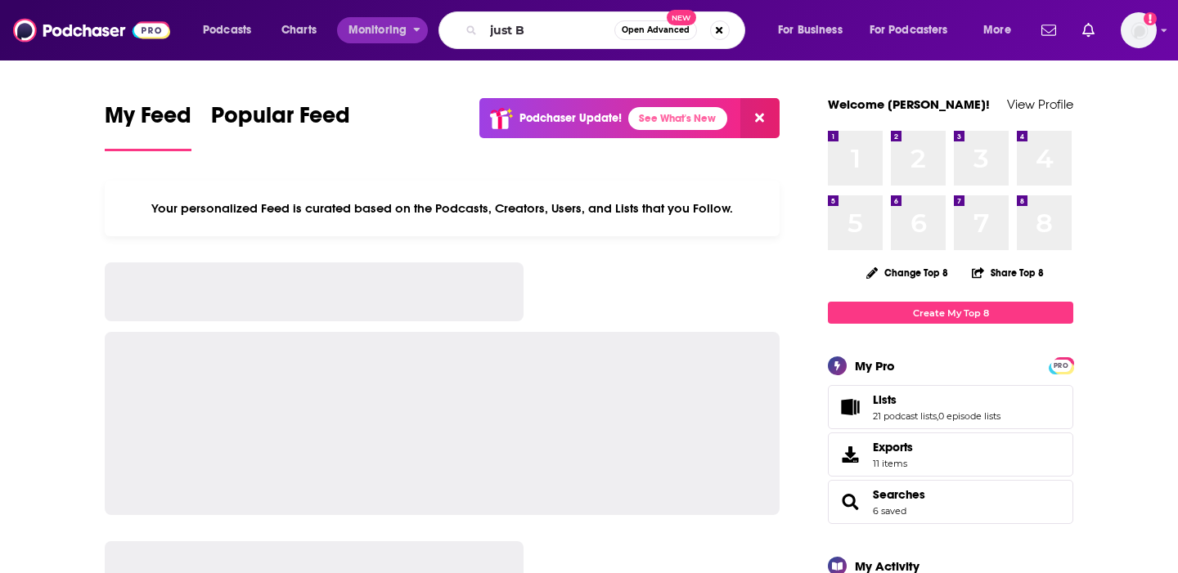 The width and height of the screenshot is (1178, 573). I want to click on button: Change Top 8, so click(907, 272).